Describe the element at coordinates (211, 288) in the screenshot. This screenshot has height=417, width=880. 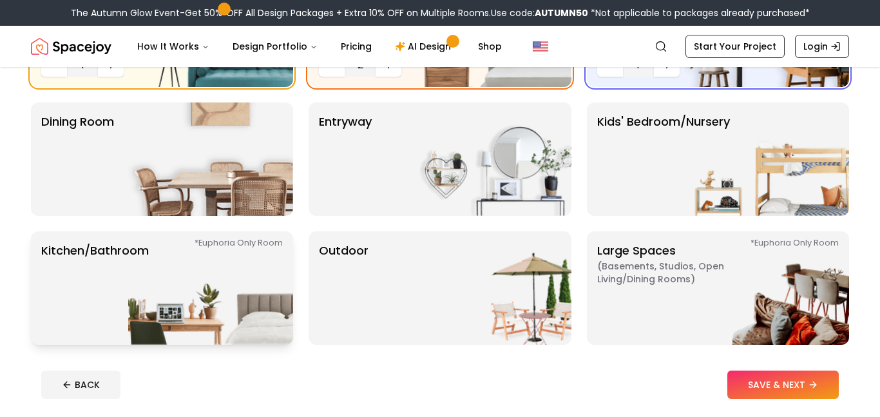
I see `img: Kitchen/Bathroom *Euphoria Only` at that location.